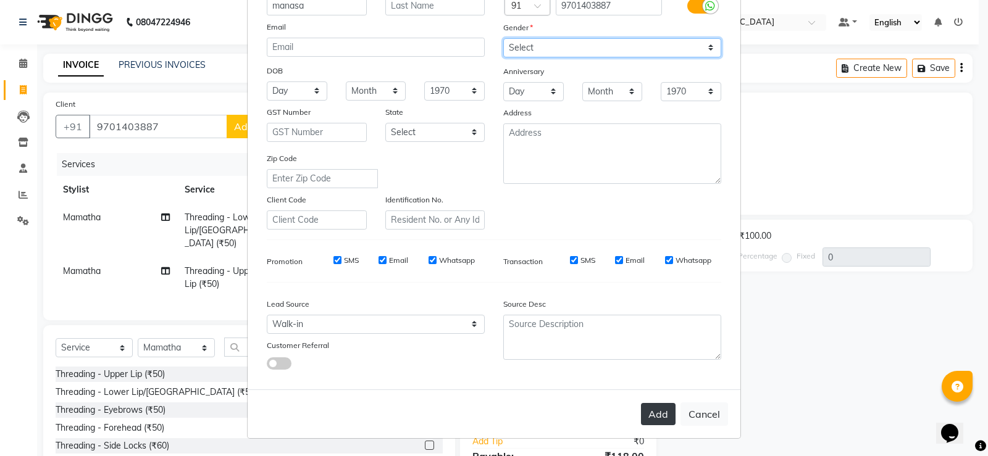  Describe the element at coordinates (322, 179) in the screenshot. I see `input: Enter Zip Code` at that location.